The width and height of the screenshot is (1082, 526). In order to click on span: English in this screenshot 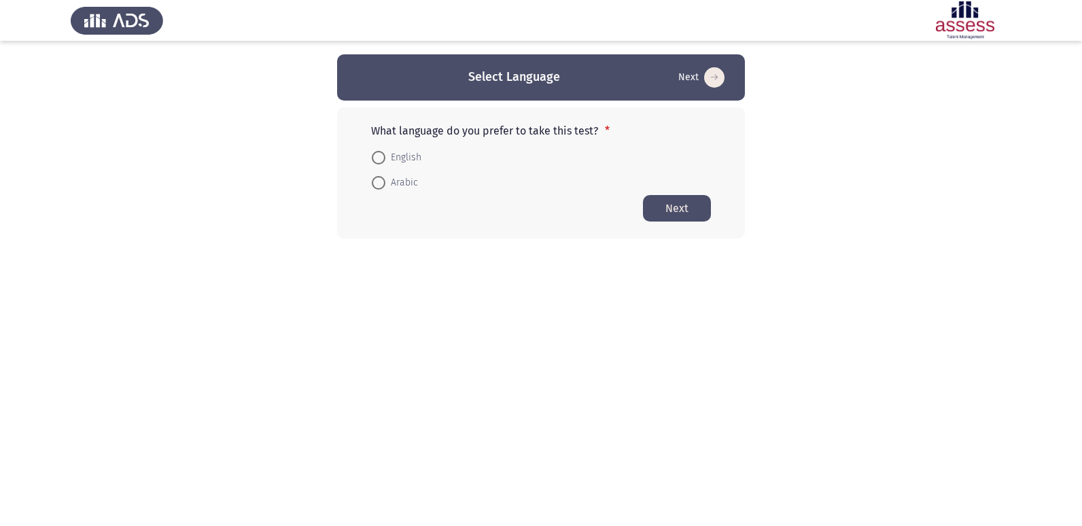, I will do `click(403, 158)`.